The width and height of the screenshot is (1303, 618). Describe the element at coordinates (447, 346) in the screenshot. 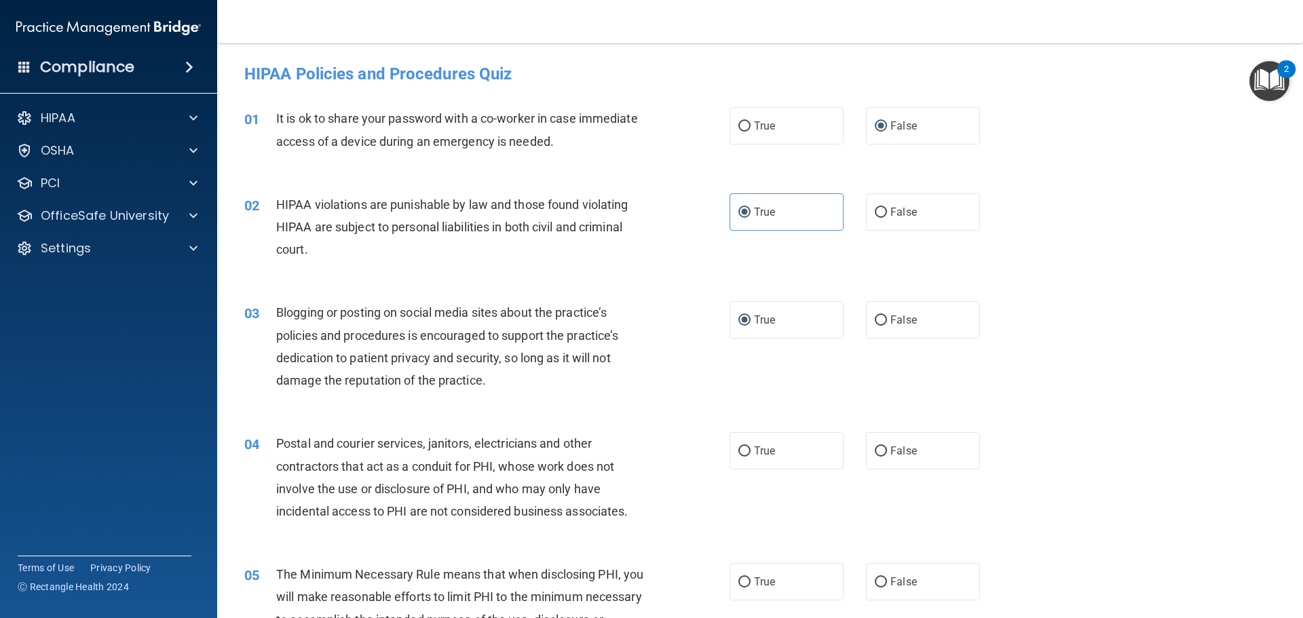

I see `span: Blogging or posting on social media sites about the practice’s policies and procedures is encoura...` at that location.